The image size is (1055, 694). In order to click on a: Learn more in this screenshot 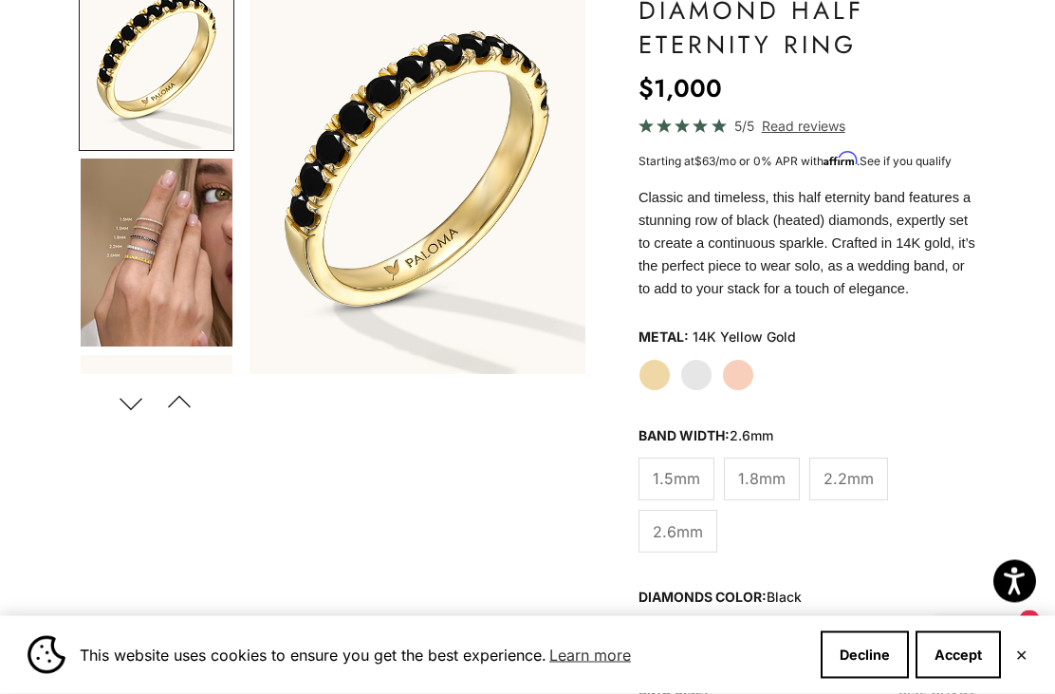, I will do `click(590, 655)`.